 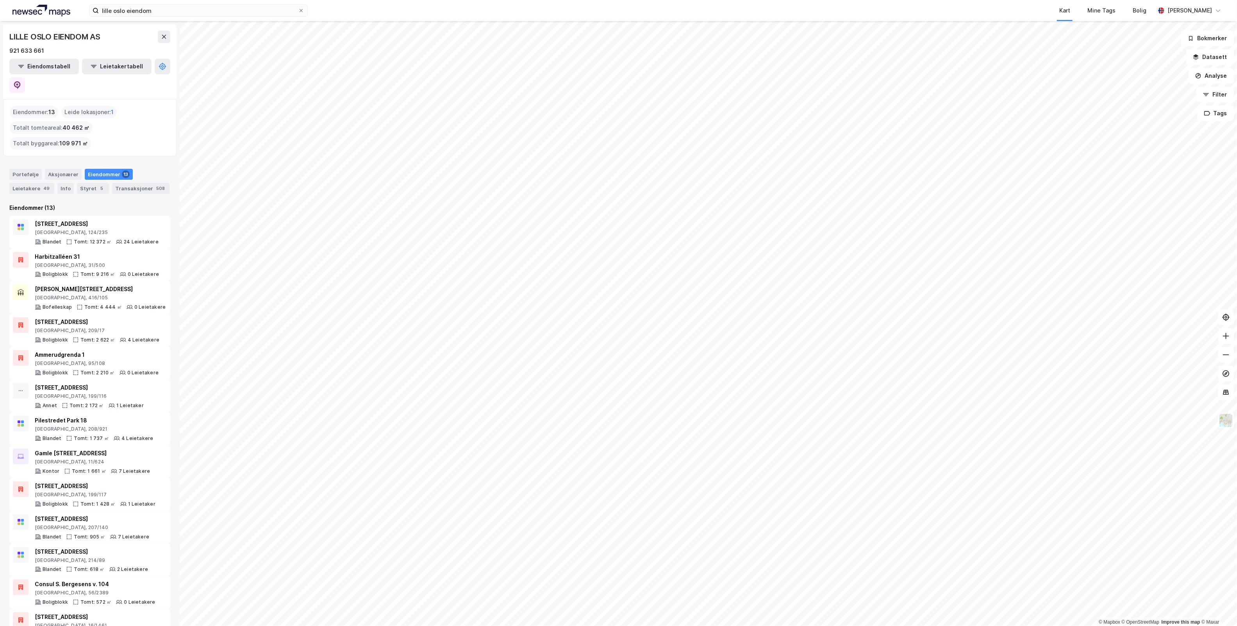 I want to click on div: Tomt: 1 428 ㎡, so click(x=98, y=504).